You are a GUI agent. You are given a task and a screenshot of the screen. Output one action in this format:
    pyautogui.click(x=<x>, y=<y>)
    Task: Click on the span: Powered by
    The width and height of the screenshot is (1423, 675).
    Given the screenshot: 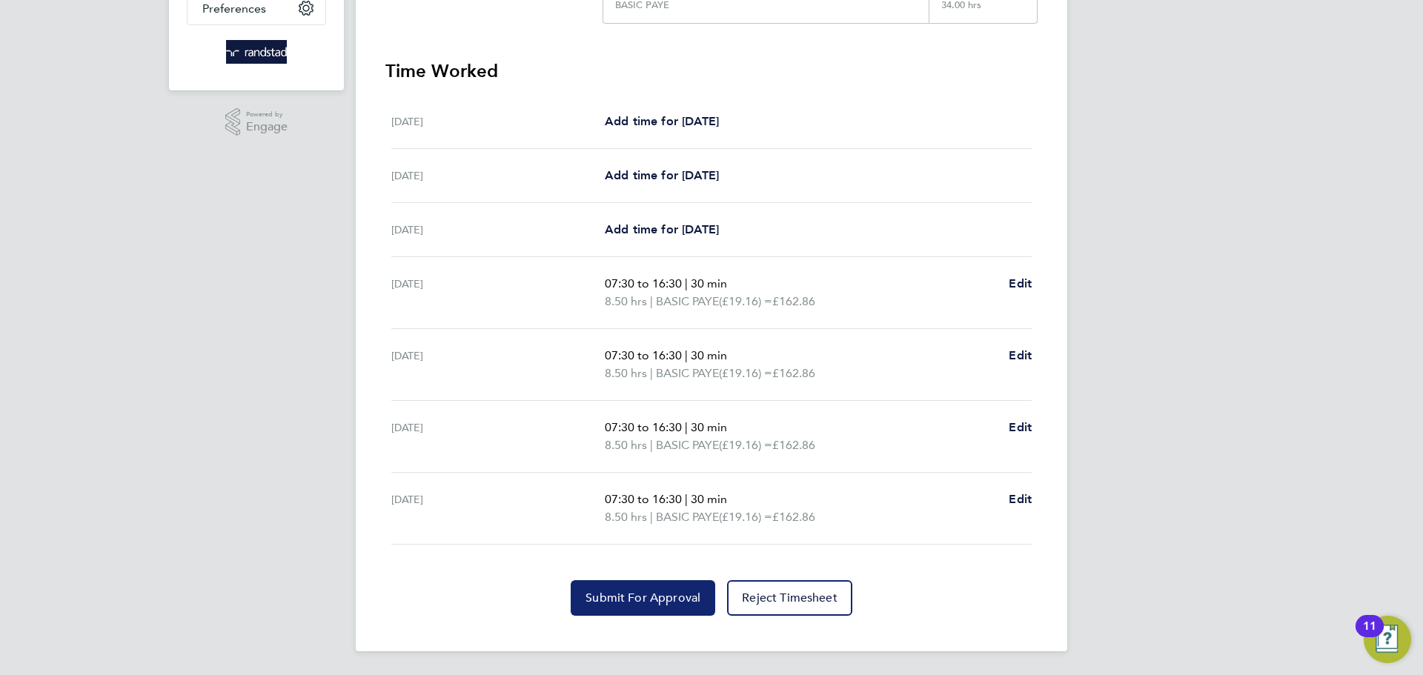 What is the action you would take?
    pyautogui.click(x=267, y=114)
    